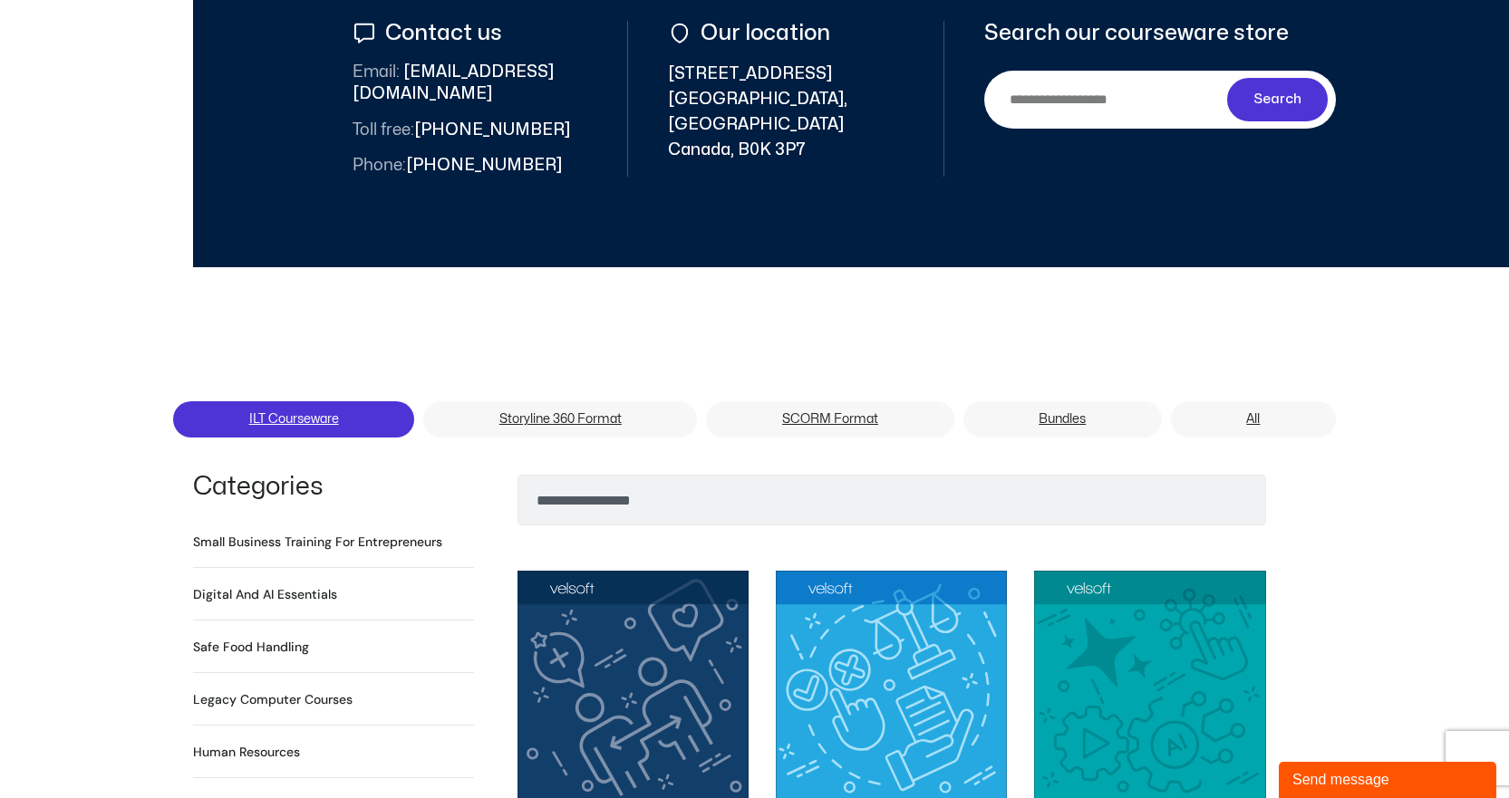 The width and height of the screenshot is (1509, 798). What do you see at coordinates (754, 422) in the screenshot?
I see `nav: Menu` at bounding box center [754, 422].